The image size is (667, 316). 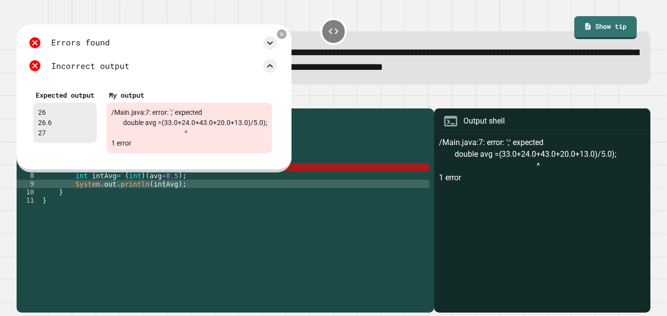 What do you see at coordinates (65, 95) in the screenshot?
I see `div: Expected output` at bounding box center [65, 95].